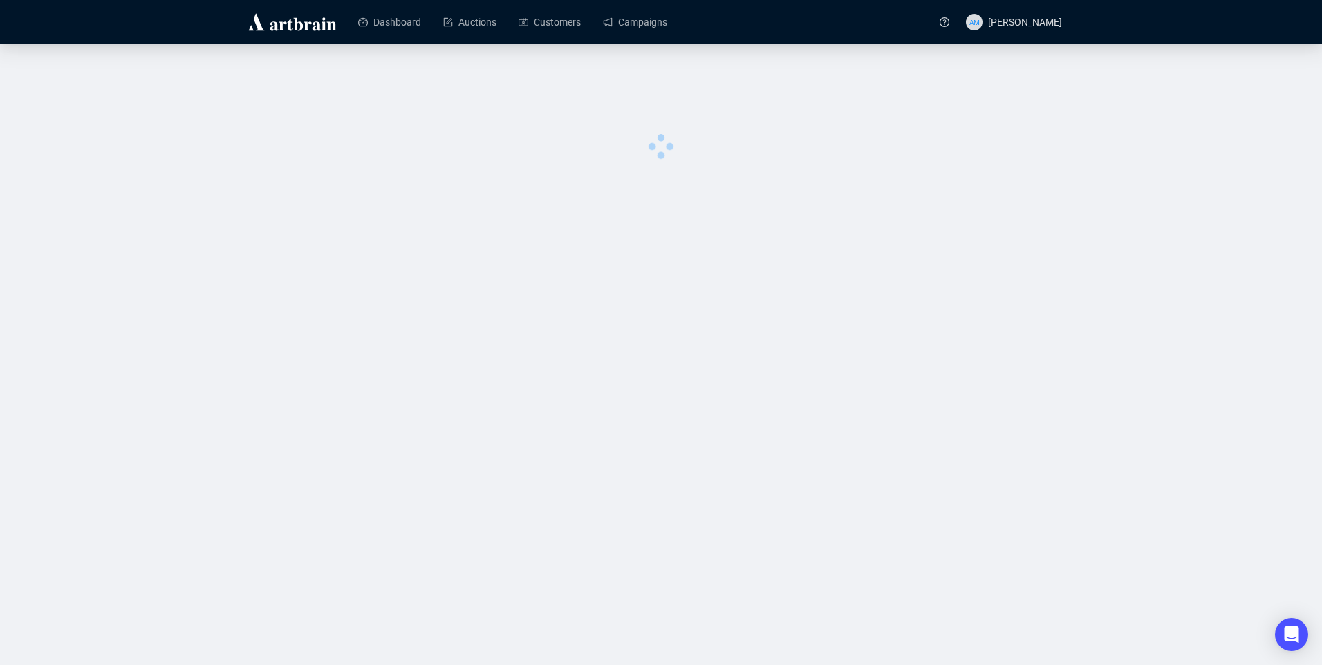 The image size is (1322, 665). What do you see at coordinates (973, 21) in the screenshot?
I see `span: AM` at bounding box center [973, 21].